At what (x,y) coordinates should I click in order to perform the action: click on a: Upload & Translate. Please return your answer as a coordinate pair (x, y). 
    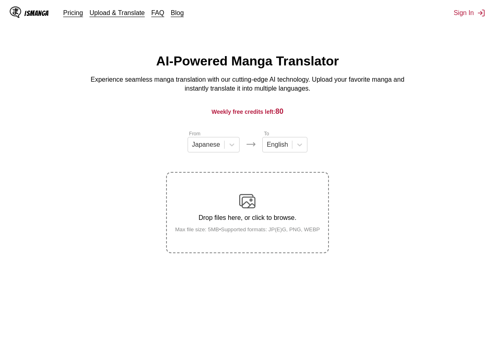
    Looking at the image, I should click on (117, 13).